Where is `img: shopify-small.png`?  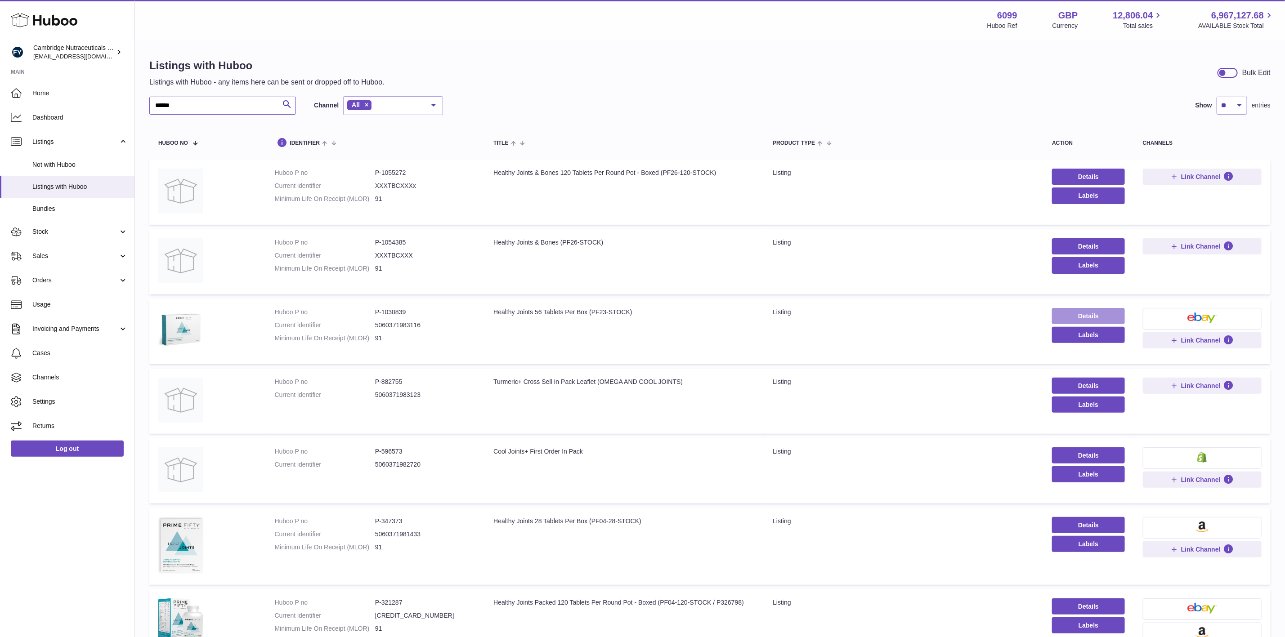
img: shopify-small.png is located at coordinates (1202, 457).